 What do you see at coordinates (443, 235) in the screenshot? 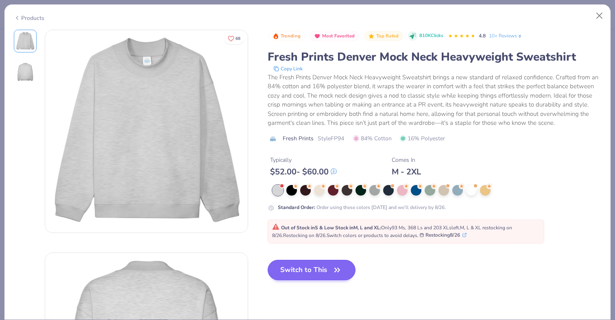
I see `button: Restocking8/26` at bounding box center [443, 235].